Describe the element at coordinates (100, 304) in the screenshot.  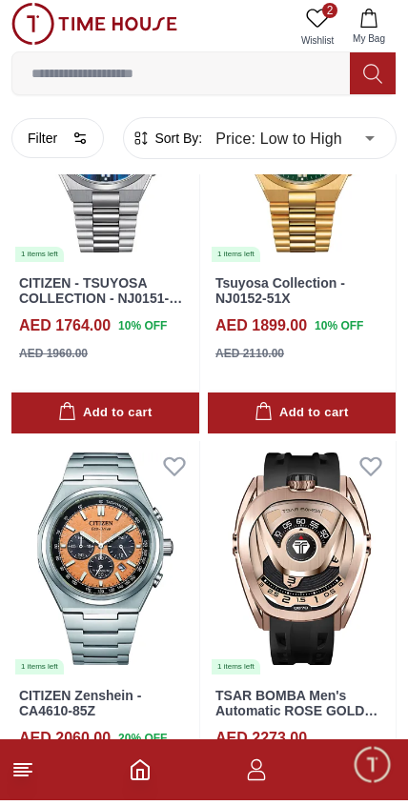
I see `a: CITIZEN - TSUYOSA COLLECTION - NJ0151-53W` at that location.